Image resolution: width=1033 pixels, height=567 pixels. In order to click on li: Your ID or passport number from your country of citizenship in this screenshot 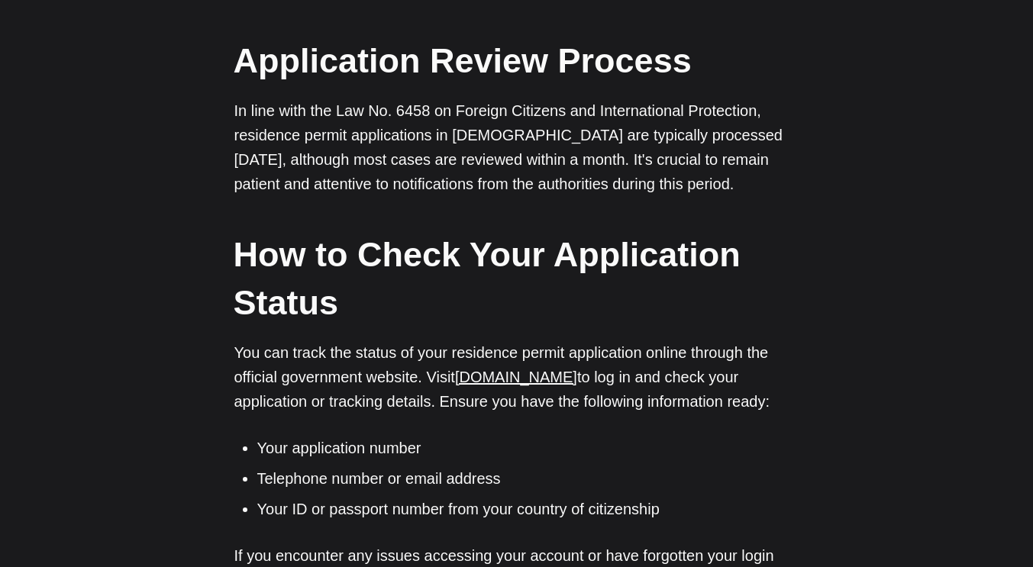, I will do `click(528, 509)`.